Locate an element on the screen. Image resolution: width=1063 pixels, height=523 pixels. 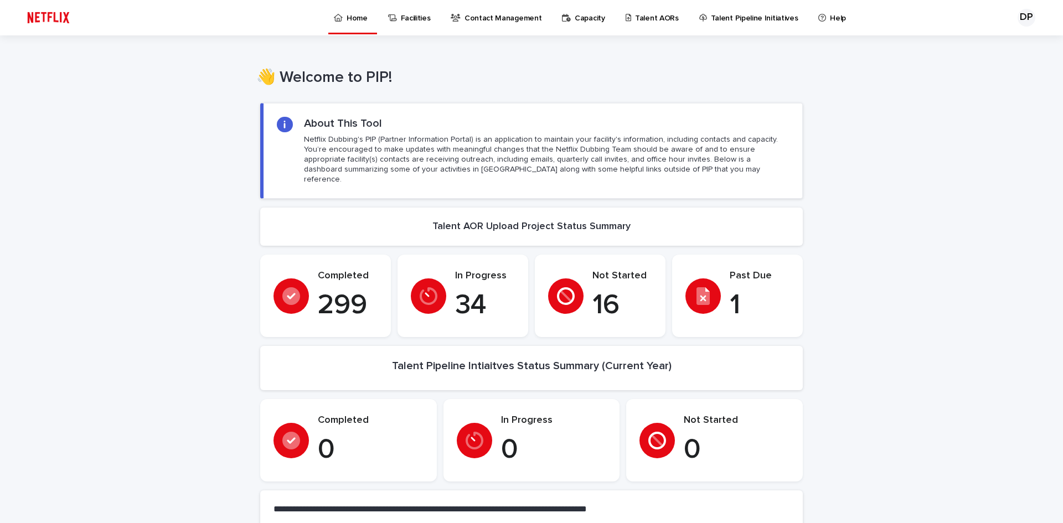
p: Netflix Dubbing's PIP (Partner Information Portal) is an application to maintain your facility's ... is located at coordinates (546, 159).